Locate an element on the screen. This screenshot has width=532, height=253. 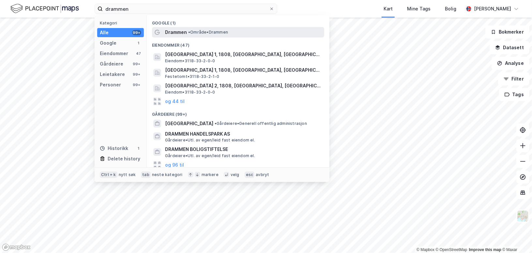
a: Improve this map is located at coordinates (485, 250).